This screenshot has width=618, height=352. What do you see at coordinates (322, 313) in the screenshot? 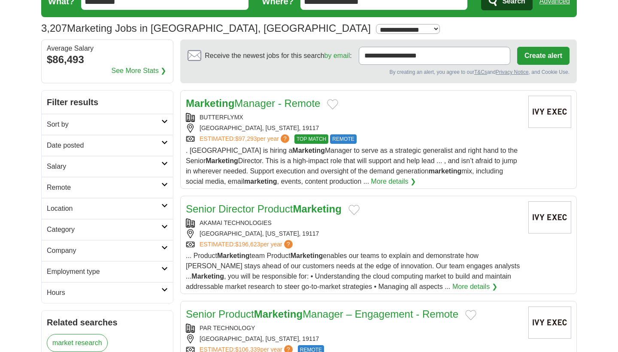
I see `a: Senior ProductMarketingManager – Engagement - Remote` at bounding box center [322, 313].